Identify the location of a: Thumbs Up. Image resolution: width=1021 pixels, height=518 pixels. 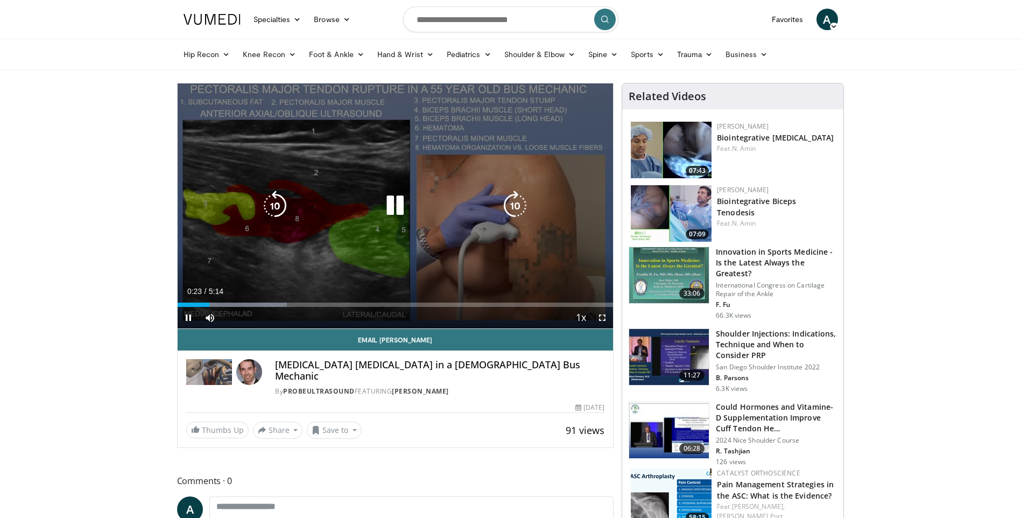
(217, 429).